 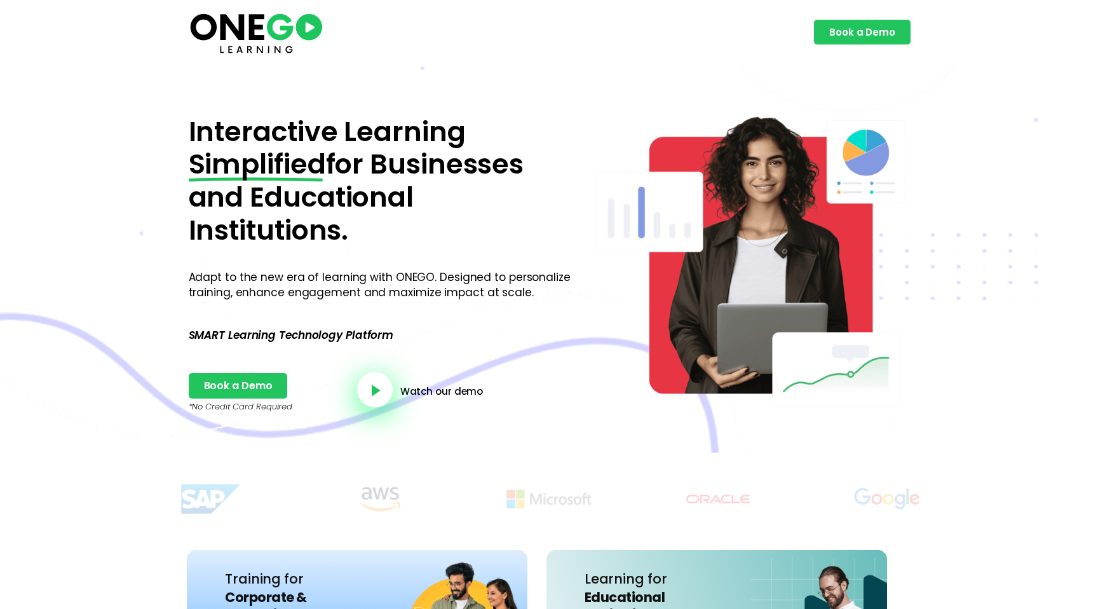 I want to click on span: Simplified, so click(x=257, y=165).